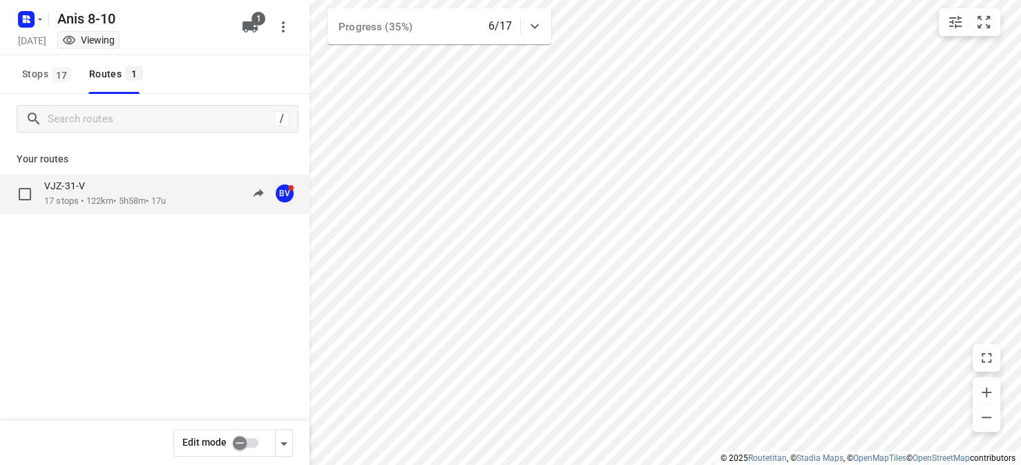 The image size is (1021, 465). I want to click on div: small contained button group, so click(969, 22).